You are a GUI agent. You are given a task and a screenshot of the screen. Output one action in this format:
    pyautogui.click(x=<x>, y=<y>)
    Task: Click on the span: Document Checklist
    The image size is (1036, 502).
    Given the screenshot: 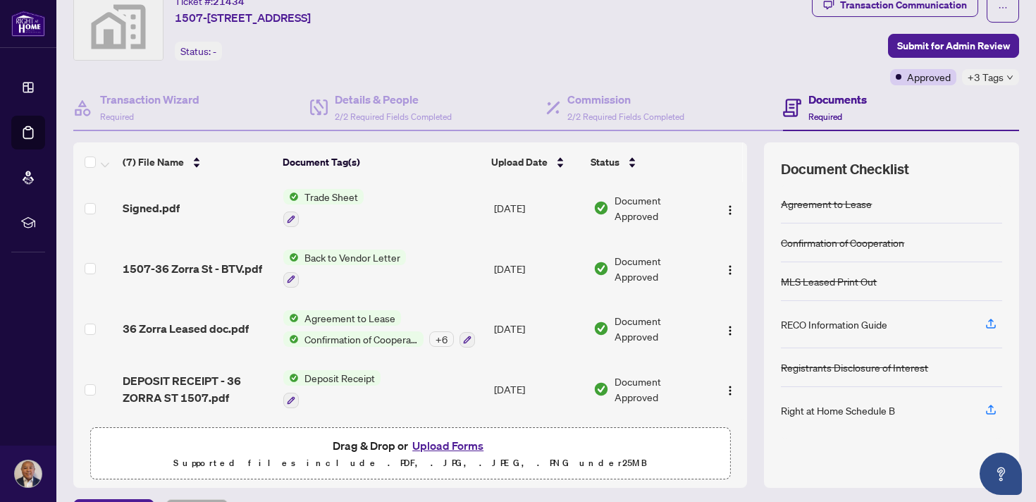 What is the action you would take?
    pyautogui.click(x=845, y=169)
    